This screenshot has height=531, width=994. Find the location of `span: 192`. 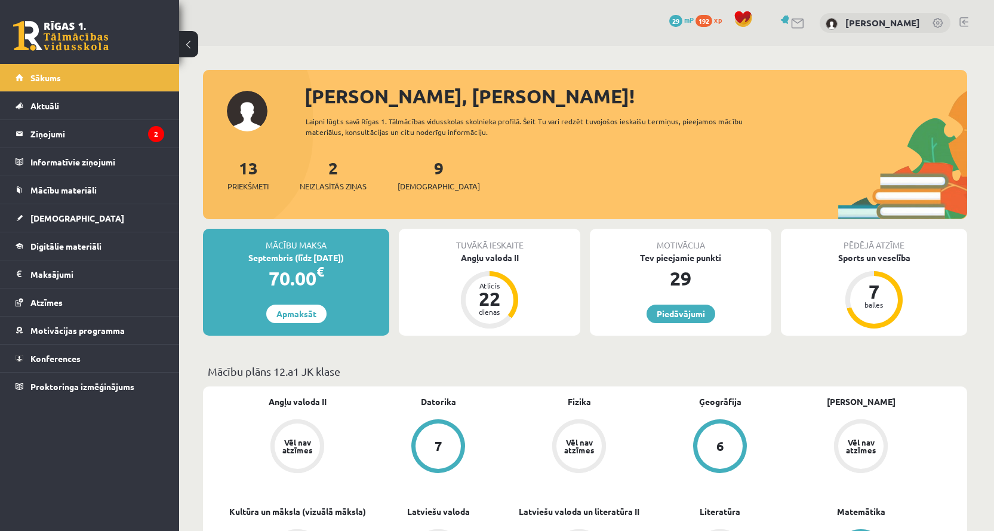

span: 192 is located at coordinates (704, 21).